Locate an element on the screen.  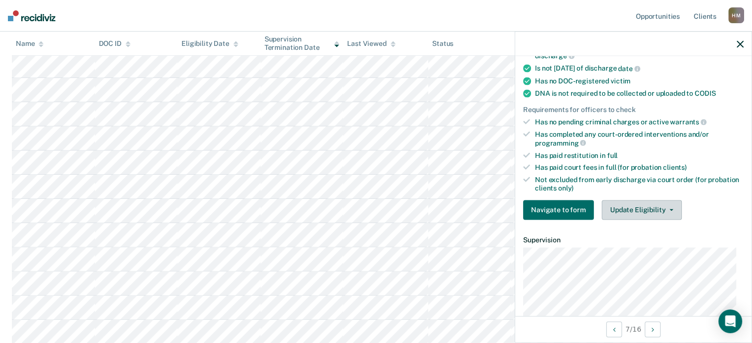
div: Has no pending criminal charges or active is located at coordinates (639, 122).